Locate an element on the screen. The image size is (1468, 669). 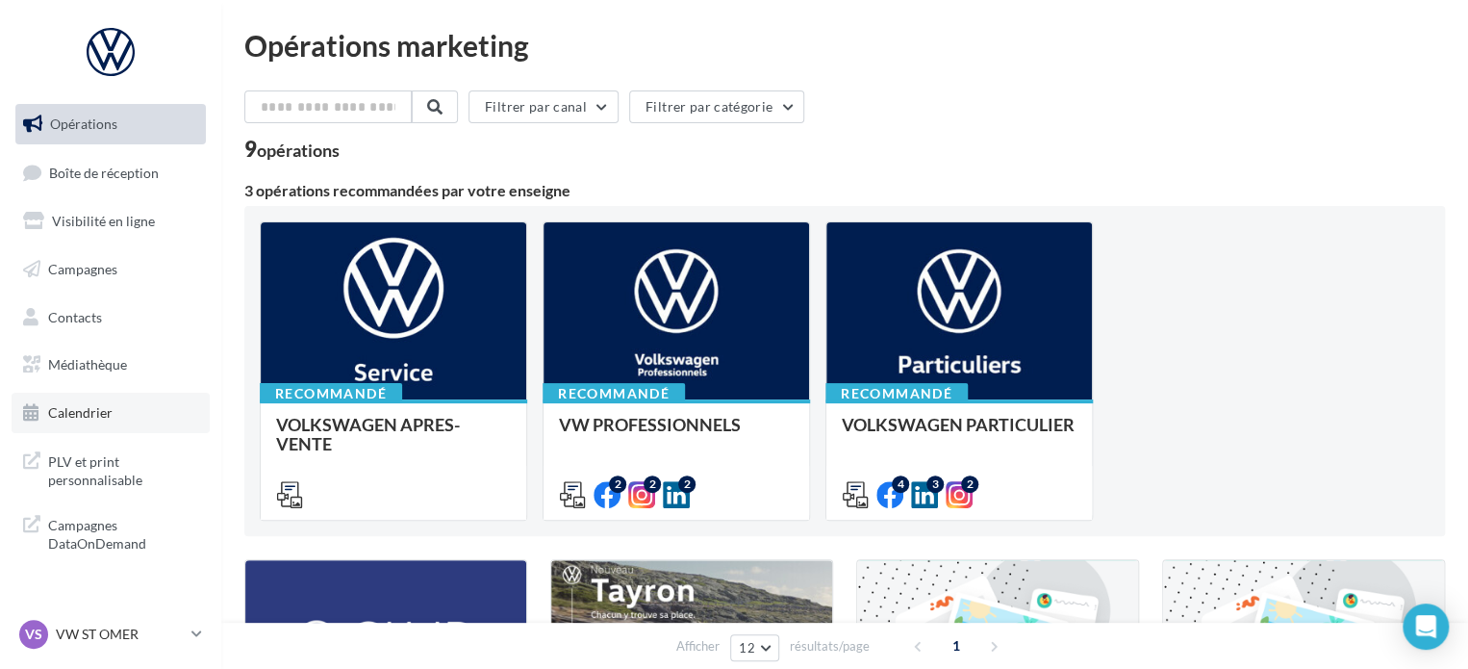
span: 12 is located at coordinates (747, 647).